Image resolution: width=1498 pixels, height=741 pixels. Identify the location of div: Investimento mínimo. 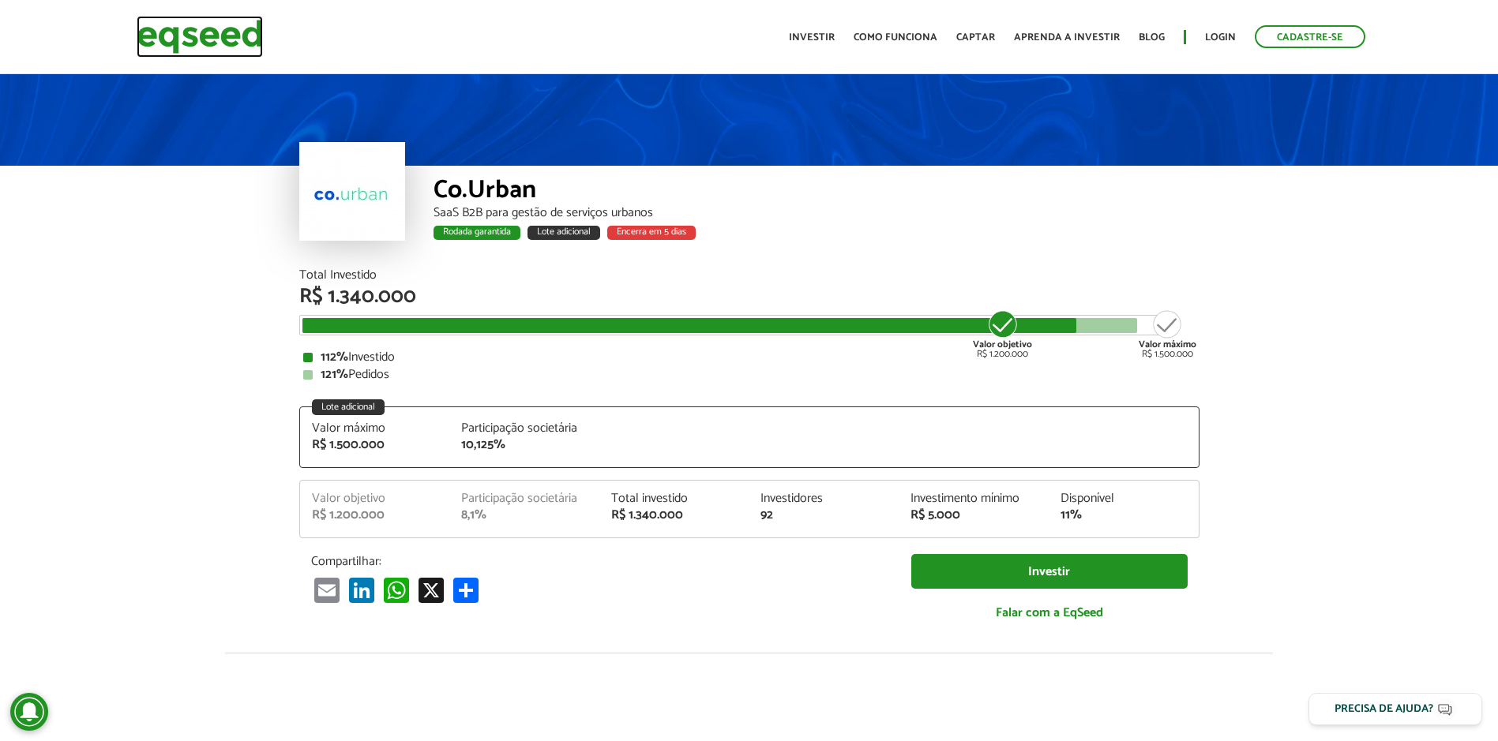
(974, 499).